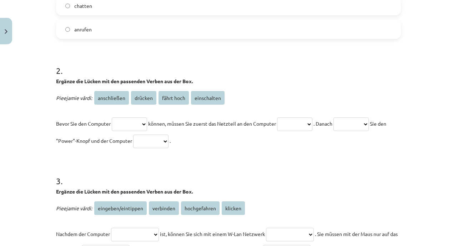  What do you see at coordinates (120, 208) in the screenshot?
I see `span: eingeben/eintippen` at bounding box center [120, 208].